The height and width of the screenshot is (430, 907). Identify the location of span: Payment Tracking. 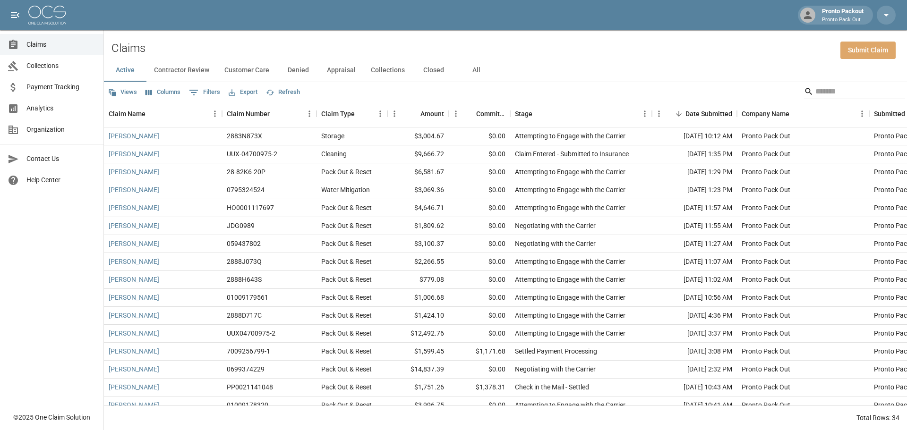
(61, 87).